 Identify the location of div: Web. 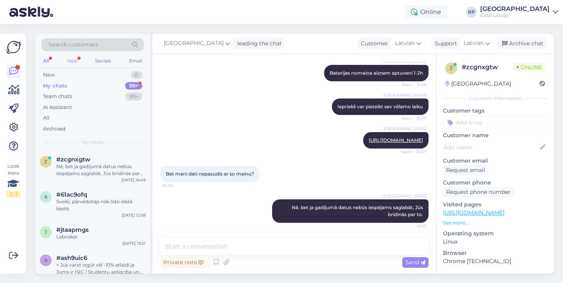
(72, 61).